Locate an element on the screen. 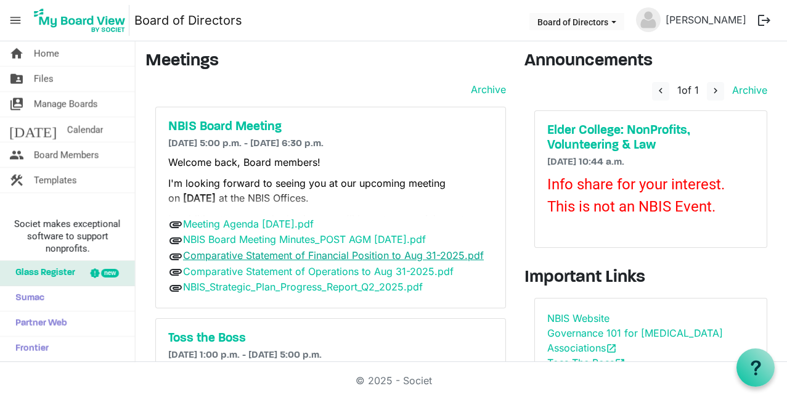  p: In addition to our regular business, we'll have two special guests: is located at coordinates (330, 219).